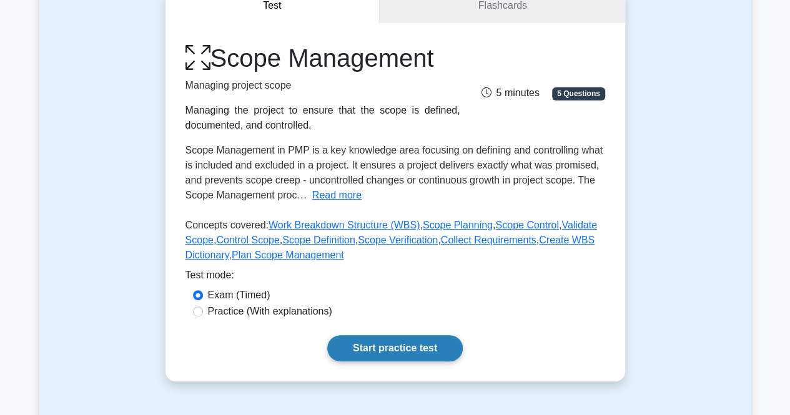 Image resolution: width=790 pixels, height=415 pixels. What do you see at coordinates (394, 172) in the screenshot?
I see `span: Scope Management in PMP is a key knowledge area focusing on defining and controlling what is incl...` at bounding box center [394, 172].